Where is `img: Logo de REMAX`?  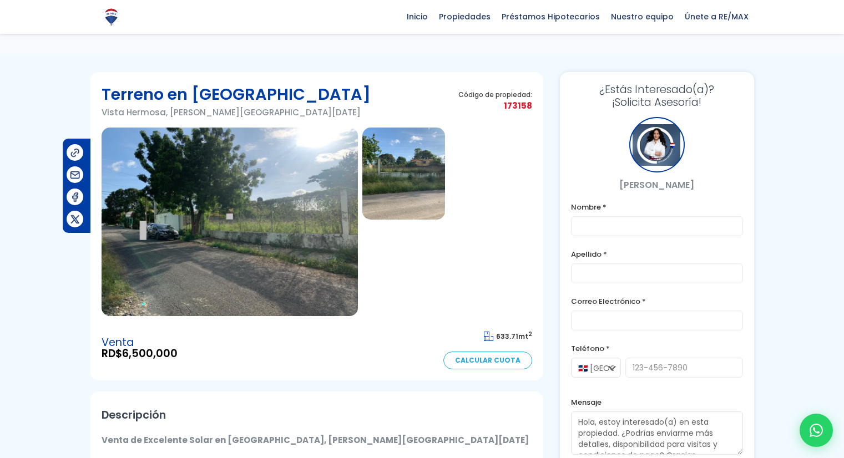
img: Logo de REMAX is located at coordinates (111, 17).